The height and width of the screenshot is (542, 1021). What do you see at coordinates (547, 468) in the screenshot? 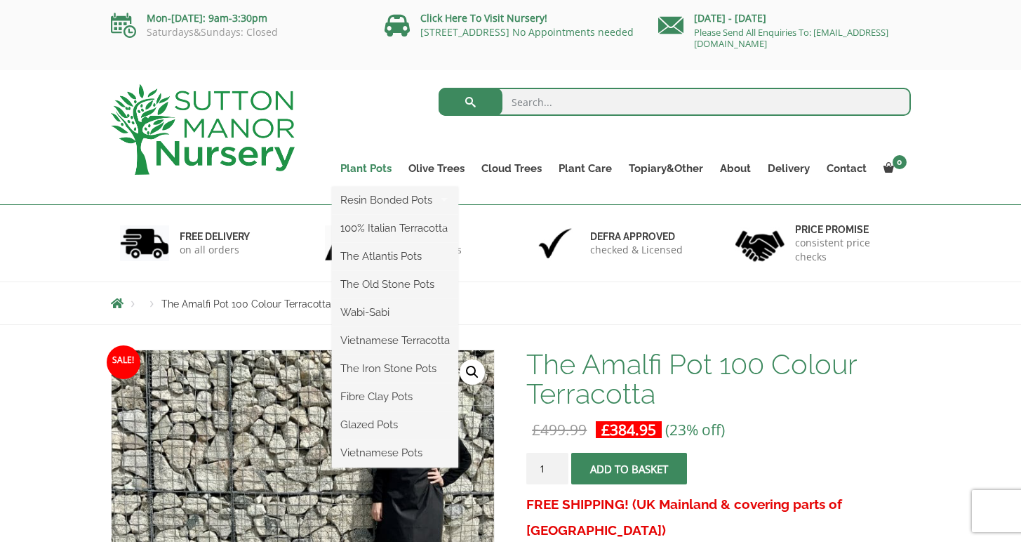
I see `input: Product quantity` at bounding box center [547, 468].